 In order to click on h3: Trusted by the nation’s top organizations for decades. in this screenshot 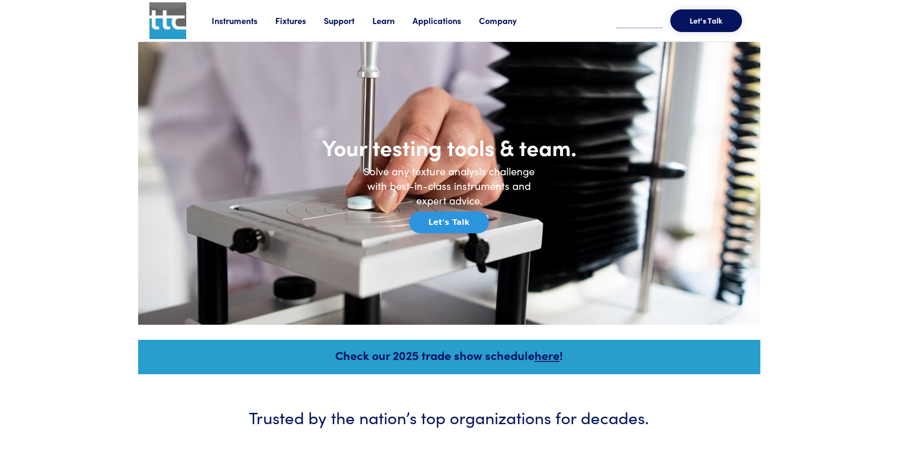, I will do `click(449, 417)`.